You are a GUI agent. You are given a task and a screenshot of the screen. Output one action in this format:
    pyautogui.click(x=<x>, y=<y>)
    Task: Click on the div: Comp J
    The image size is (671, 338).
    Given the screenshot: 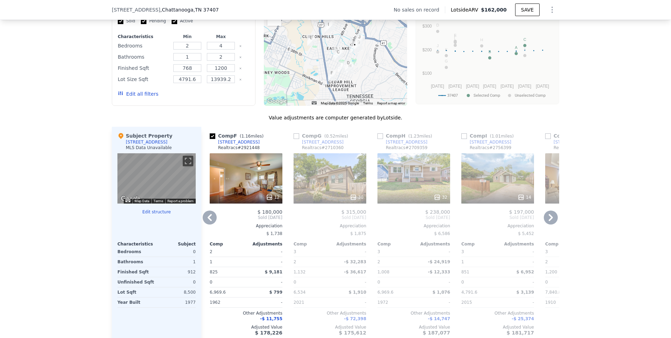 What is the action you would take?
    pyautogui.click(x=572, y=136)
    